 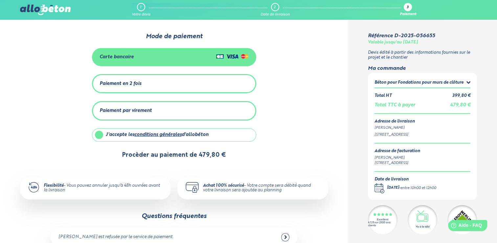 I want to click on div: J'accepte les d'allobéton, so click(x=157, y=134).